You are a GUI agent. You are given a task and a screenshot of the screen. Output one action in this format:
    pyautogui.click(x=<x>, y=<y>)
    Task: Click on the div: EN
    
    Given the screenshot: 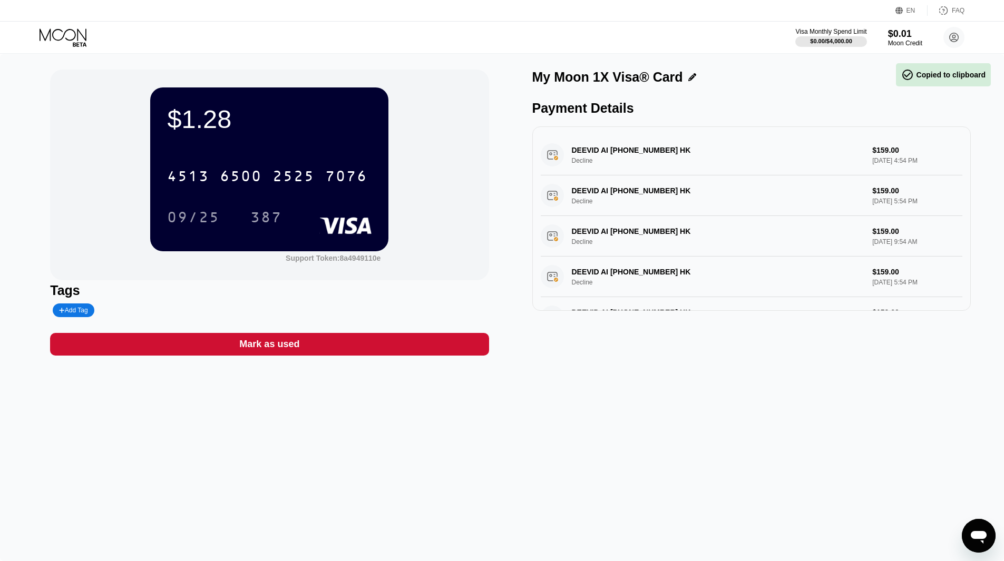 What is the action you would take?
    pyautogui.click(x=911, y=11)
    